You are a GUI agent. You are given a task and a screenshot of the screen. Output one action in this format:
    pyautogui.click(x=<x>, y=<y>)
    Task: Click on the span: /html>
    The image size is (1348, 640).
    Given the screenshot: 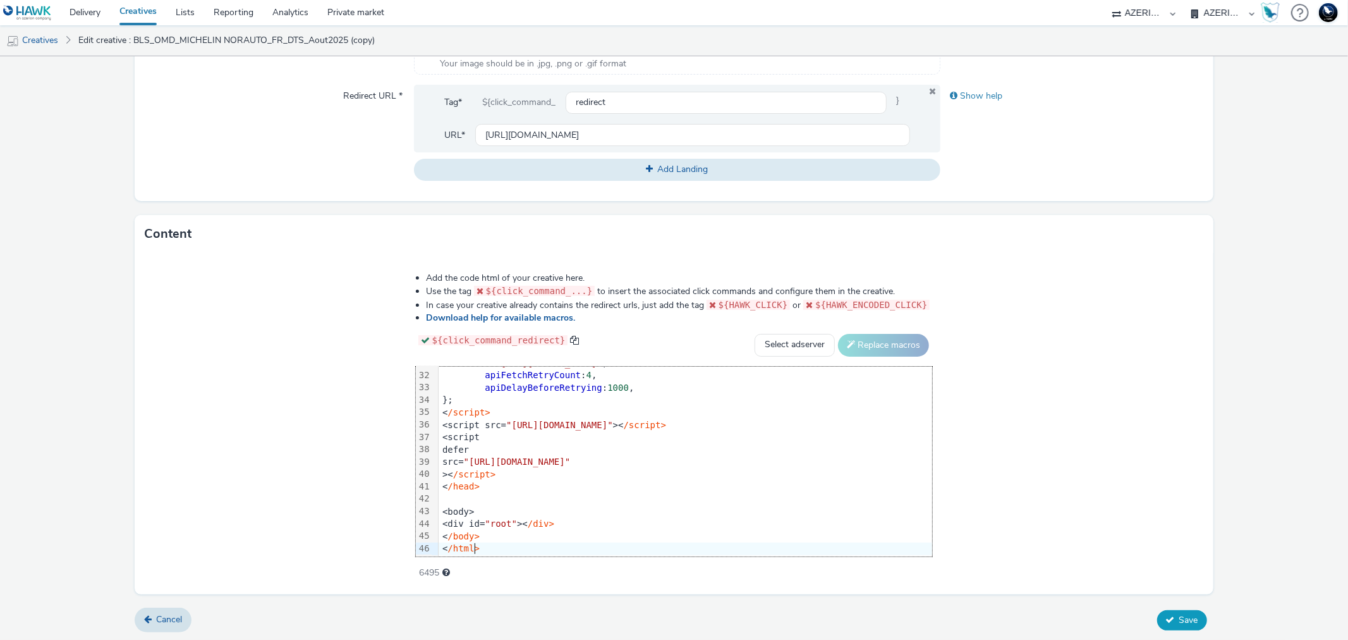 What is the action you would take?
    pyautogui.click(x=463, y=548)
    